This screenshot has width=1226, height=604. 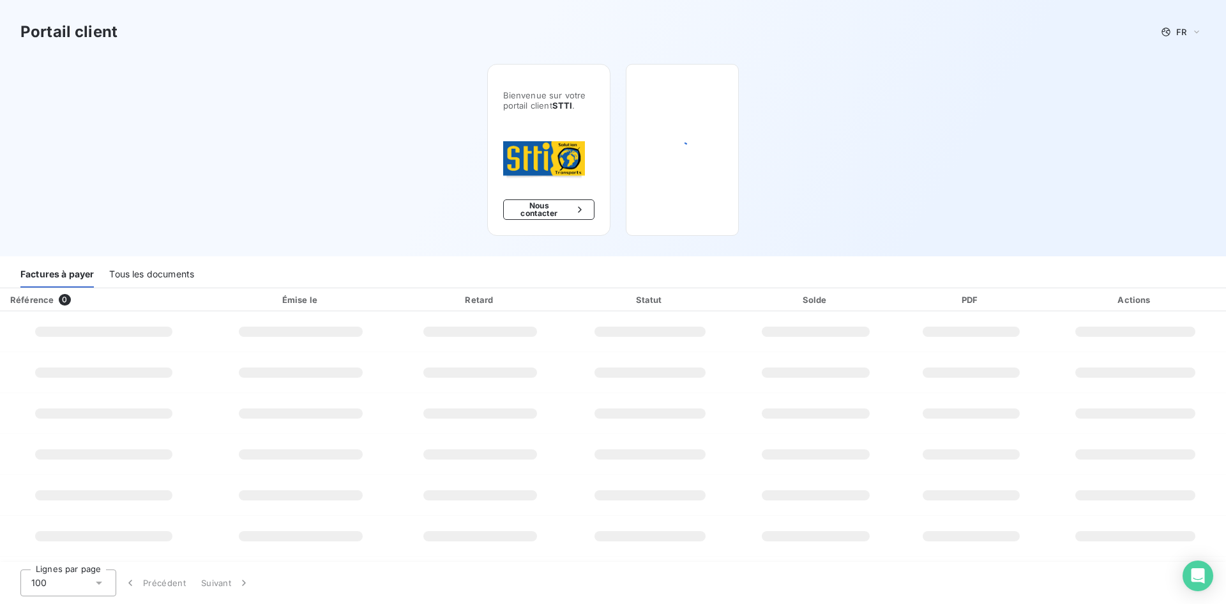 I want to click on span: Bienvenue sur votre portail client ., so click(x=549, y=100).